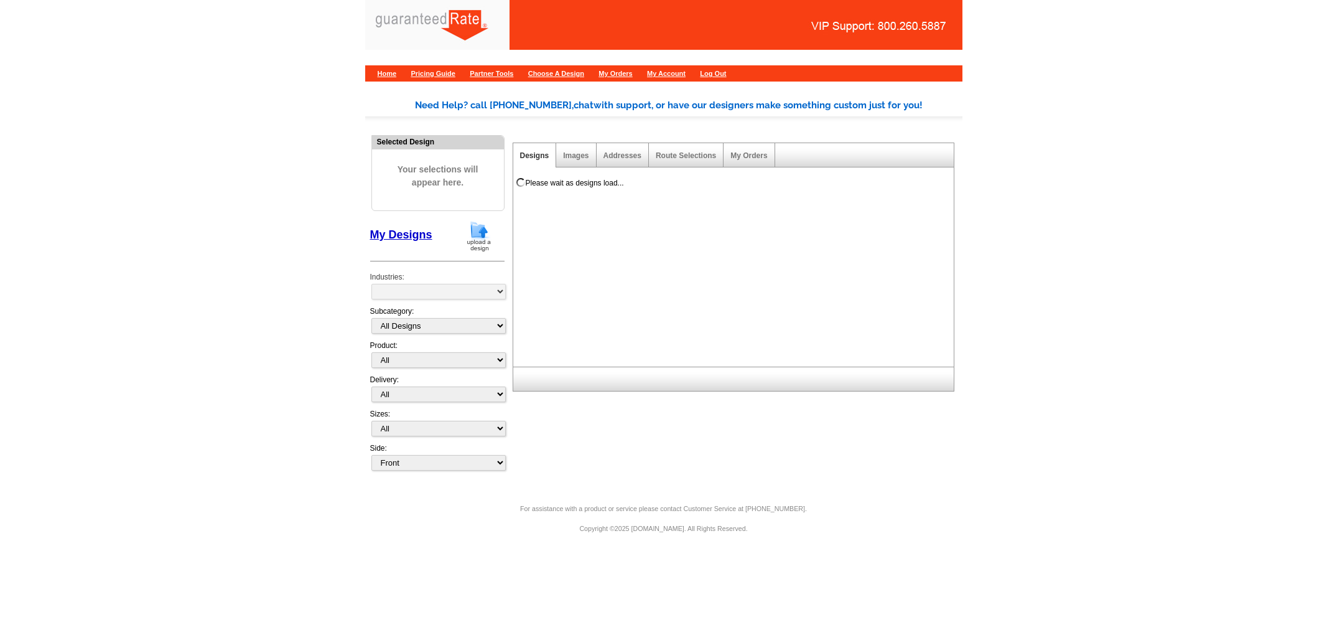 This screenshot has width=1327, height=630. What do you see at coordinates (437, 425) in the screenshot?
I see `div: Sizes:` at bounding box center [437, 425].